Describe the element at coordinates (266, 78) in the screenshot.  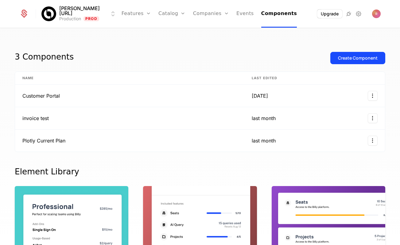
I see `th: Last edited` at that location.